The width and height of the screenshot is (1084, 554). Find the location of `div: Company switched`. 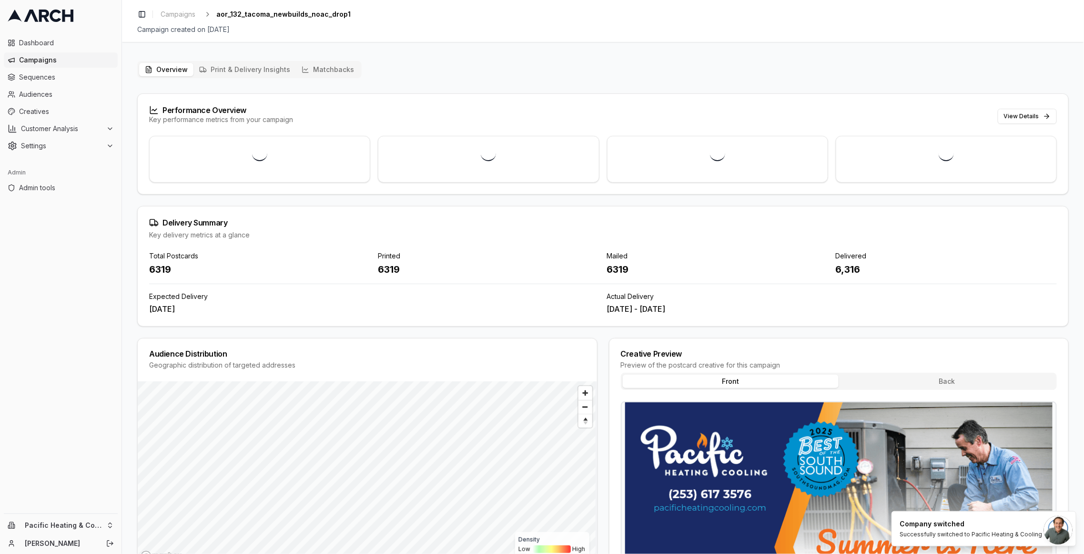

div: Company switched is located at coordinates (971, 524).